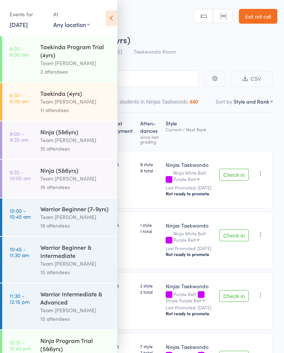  Describe the element at coordinates (189, 132) in the screenshot. I see `div: Style` at that location.